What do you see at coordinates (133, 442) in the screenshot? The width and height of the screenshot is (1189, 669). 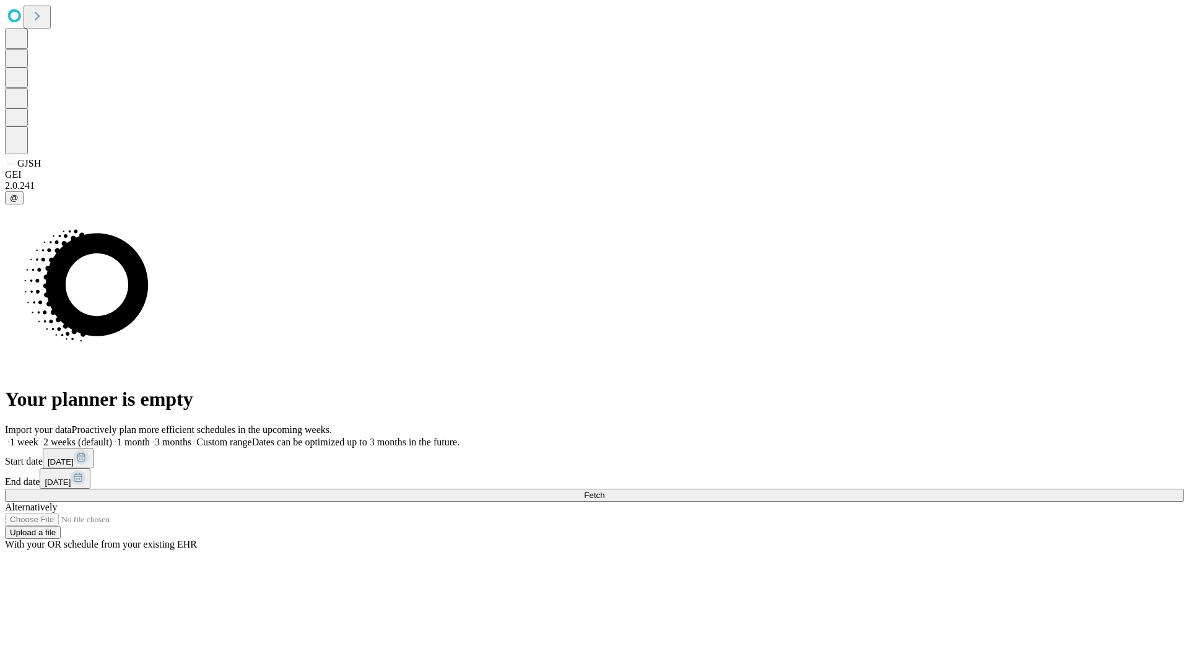 I see `span: 1 month` at bounding box center [133, 442].